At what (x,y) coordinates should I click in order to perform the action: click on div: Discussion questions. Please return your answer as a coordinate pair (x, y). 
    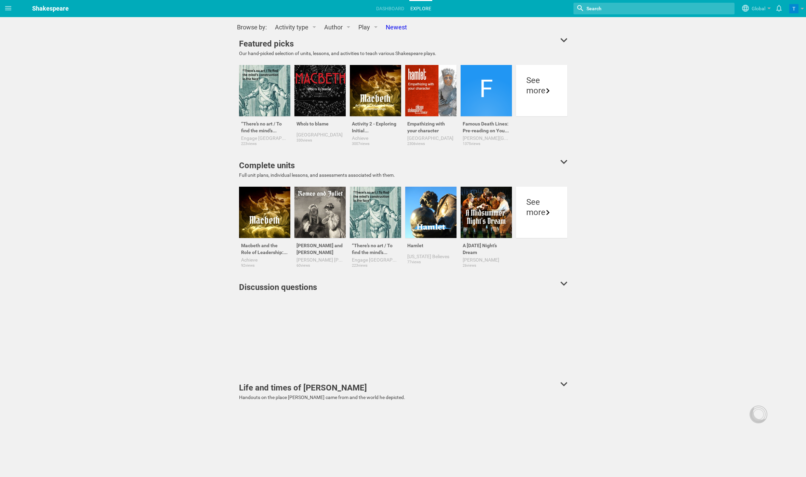
    Looking at the image, I should click on (278, 287).